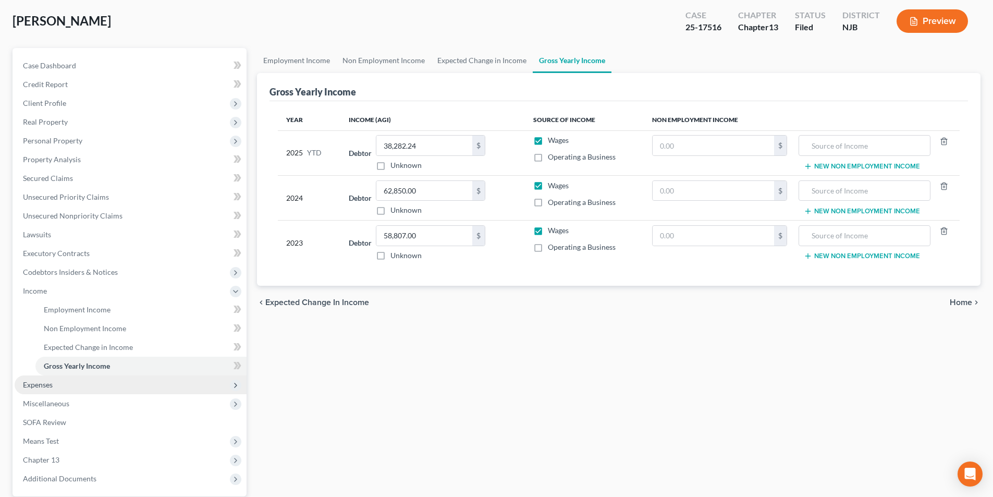 The width and height of the screenshot is (993, 497). I want to click on div: 25-17516, so click(703, 27).